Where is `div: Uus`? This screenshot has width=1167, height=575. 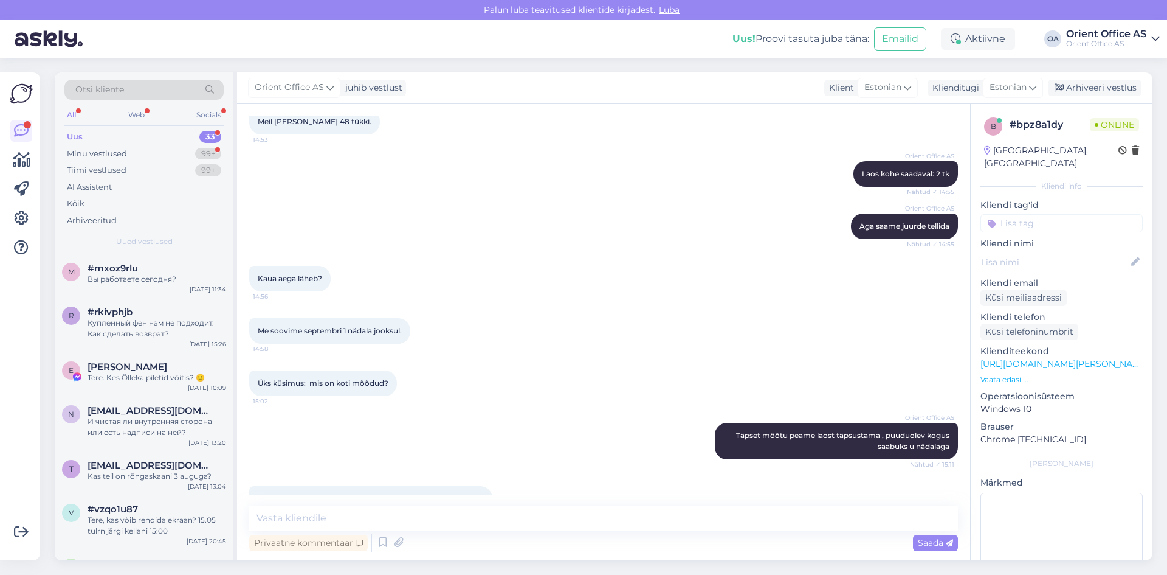 div: Uus is located at coordinates (75, 137).